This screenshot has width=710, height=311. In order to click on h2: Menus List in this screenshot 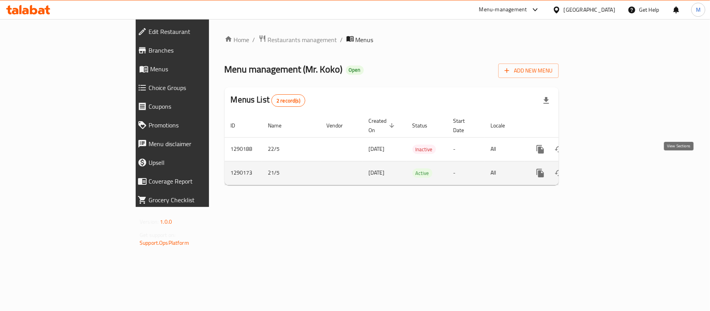, I will do `click(268, 100)`.